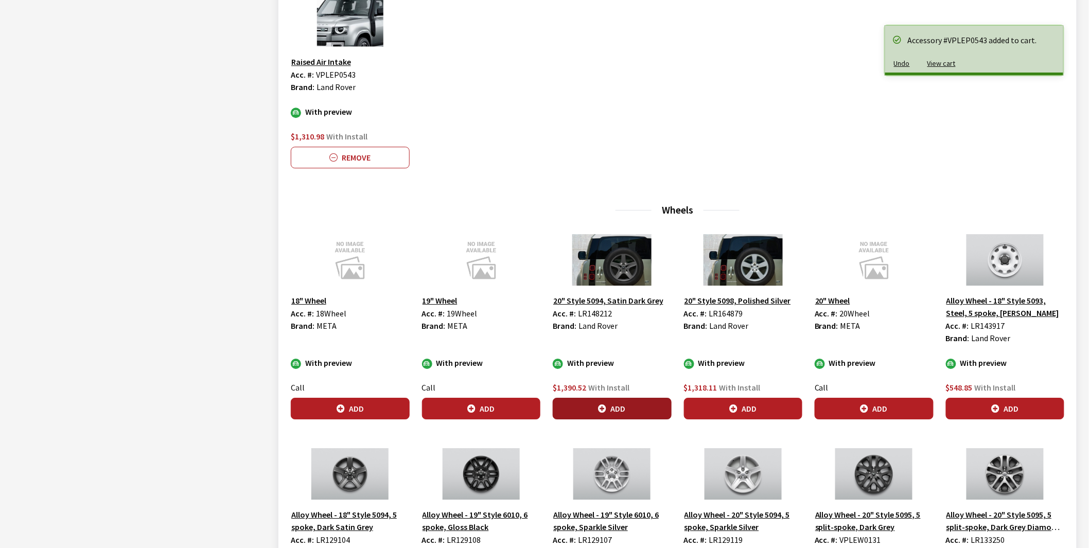  What do you see at coordinates (333, 540) in the screenshot?
I see `span: LR129104` at bounding box center [333, 540].